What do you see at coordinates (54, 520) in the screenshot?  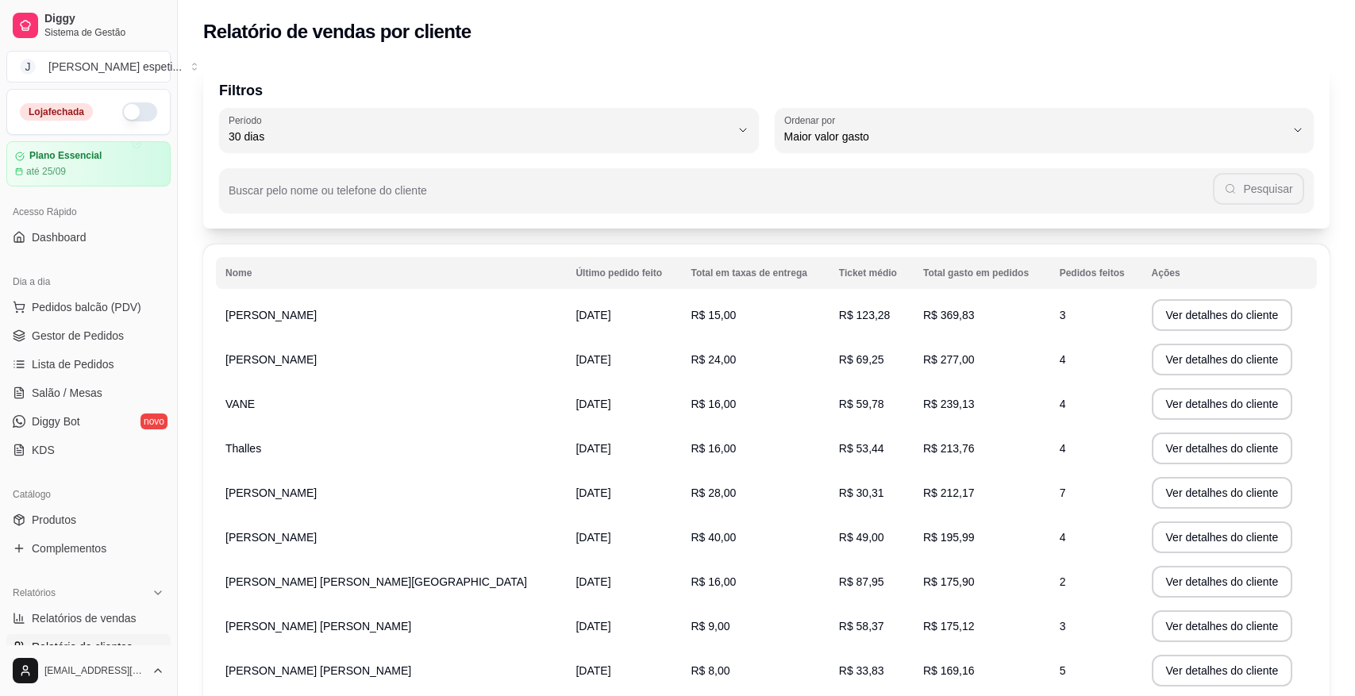 I see `span: Produtos` at bounding box center [54, 520].